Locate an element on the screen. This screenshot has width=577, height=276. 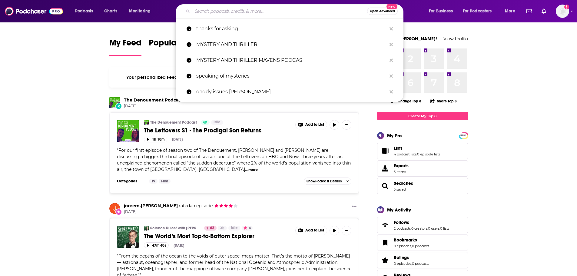
div: My Activity is located at coordinates (399, 210).